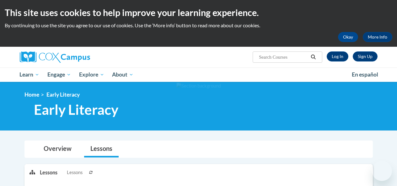 This screenshot has height=186, width=397. What do you see at coordinates (314, 57) in the screenshot?
I see `button: Search` at bounding box center [314, 57].